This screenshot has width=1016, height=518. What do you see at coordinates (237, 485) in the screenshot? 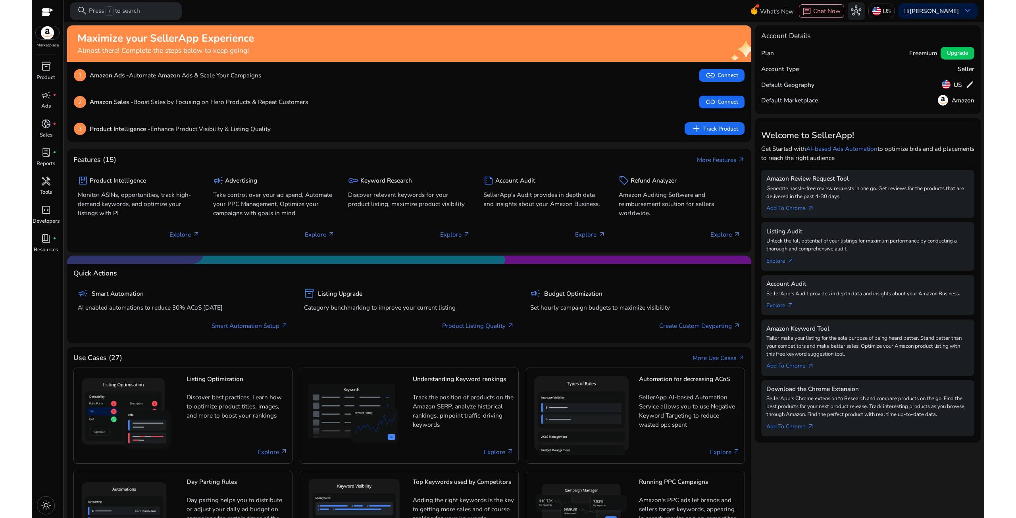
I see `h5: Day Parting Rules` at bounding box center [237, 485].